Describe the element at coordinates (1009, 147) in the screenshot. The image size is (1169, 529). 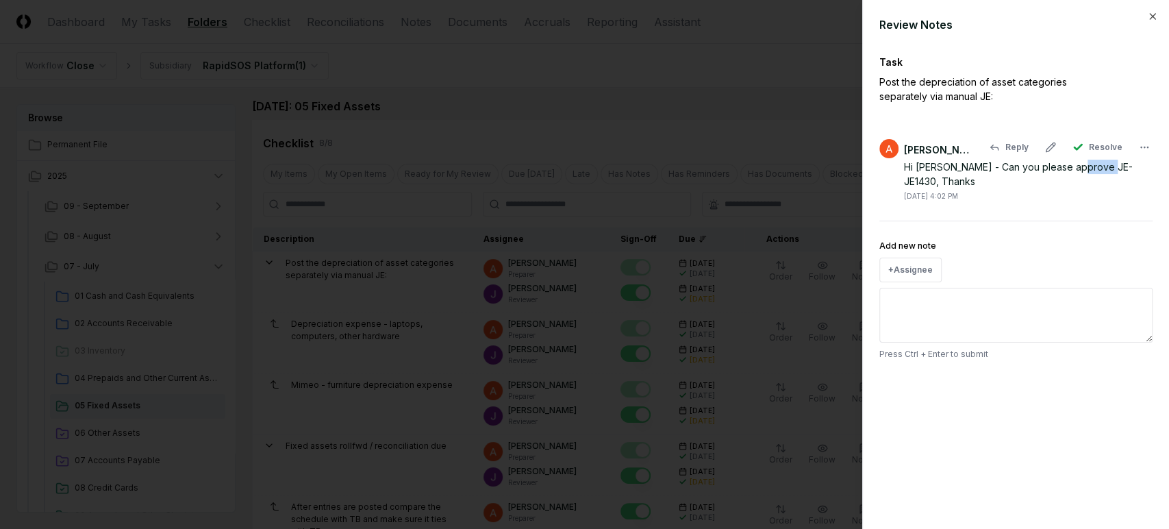
I see `button: Reply` at that location.